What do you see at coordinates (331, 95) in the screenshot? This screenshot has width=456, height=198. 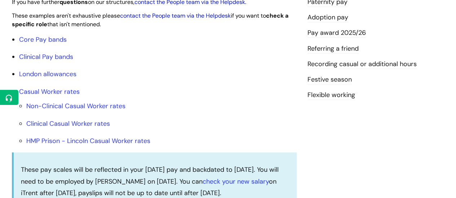 I see `a: Flexible working` at bounding box center [331, 95].